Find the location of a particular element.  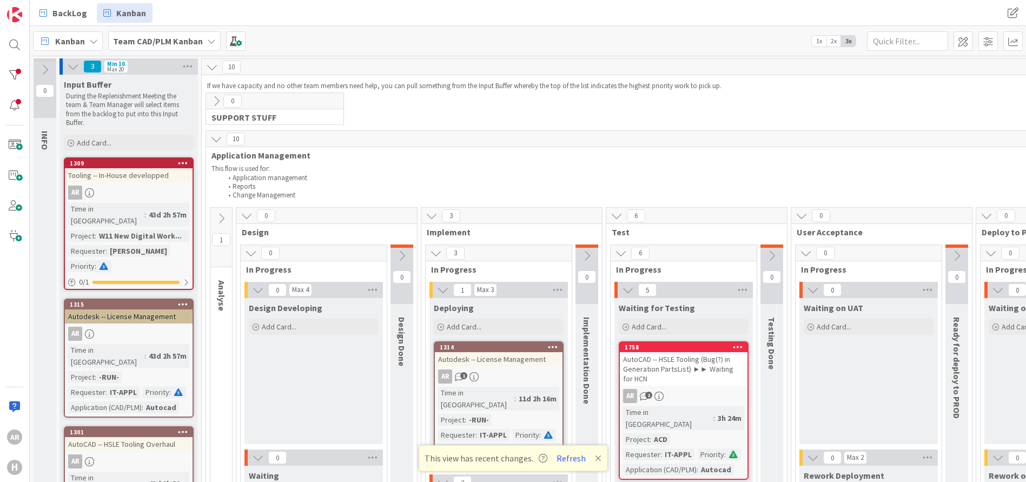

div: Autodesk -- License Management is located at coordinates (129, 316).